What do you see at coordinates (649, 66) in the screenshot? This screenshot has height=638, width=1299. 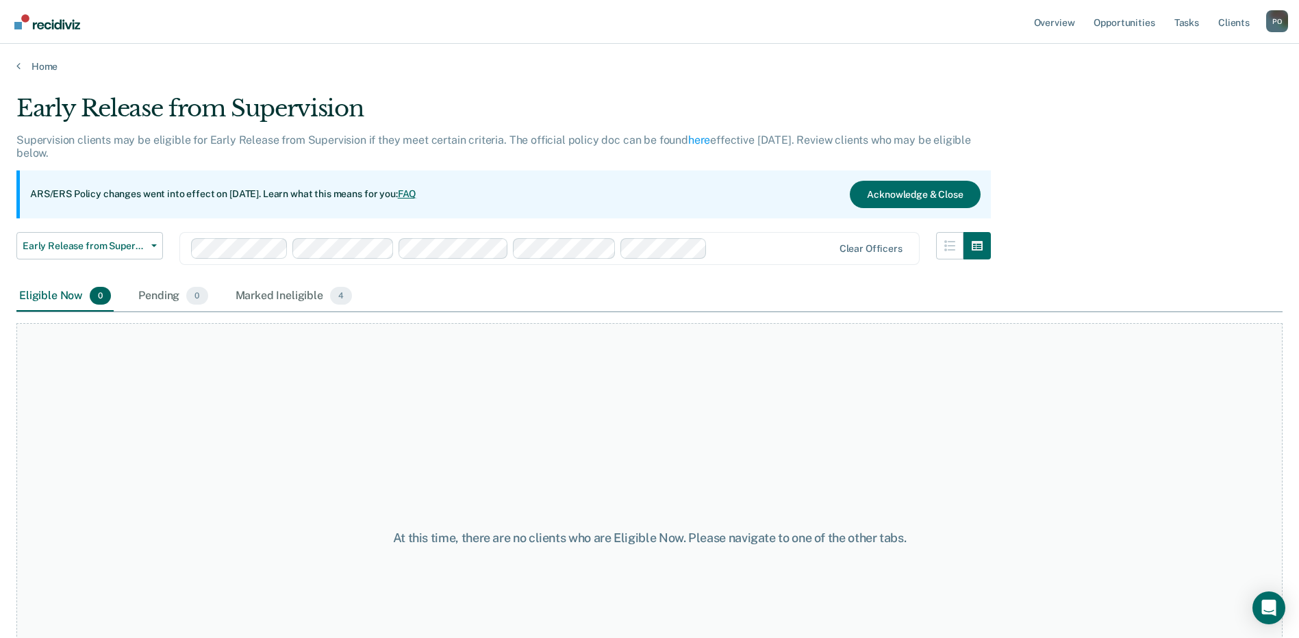 I see `a: Home` at bounding box center [649, 66].